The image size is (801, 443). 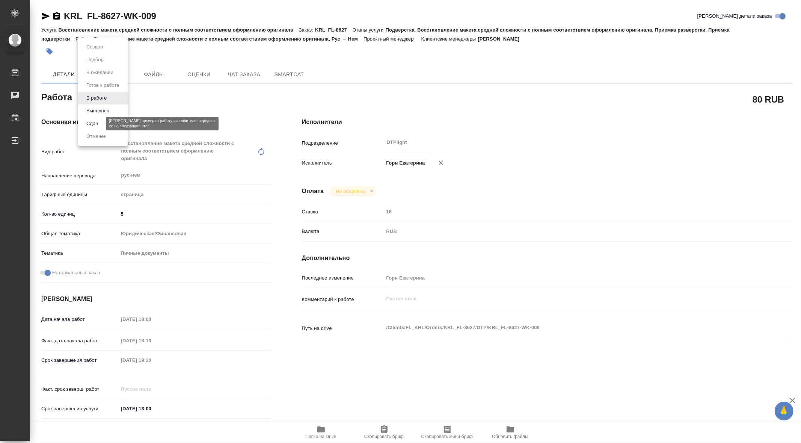 I want to click on button: В ожидании, so click(x=100, y=72).